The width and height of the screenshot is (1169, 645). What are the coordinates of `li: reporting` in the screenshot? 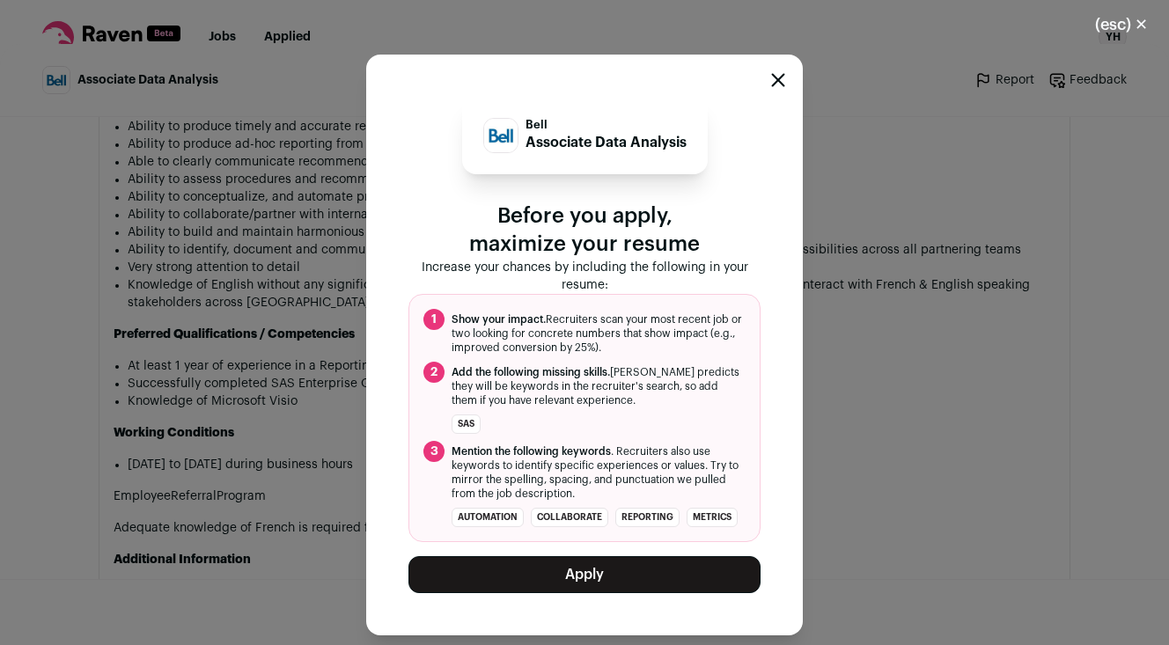 It's located at (647, 517).